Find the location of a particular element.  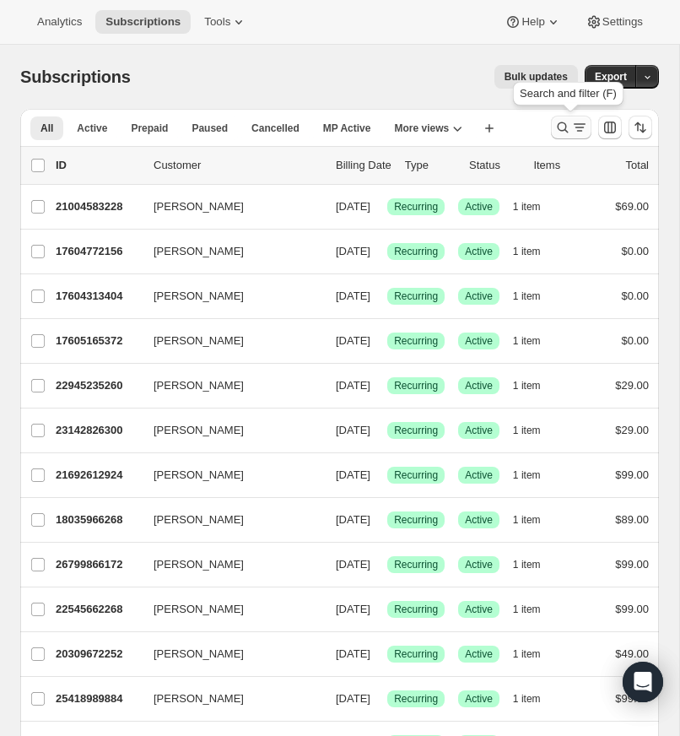

span: $29.00 is located at coordinates (632, 385).